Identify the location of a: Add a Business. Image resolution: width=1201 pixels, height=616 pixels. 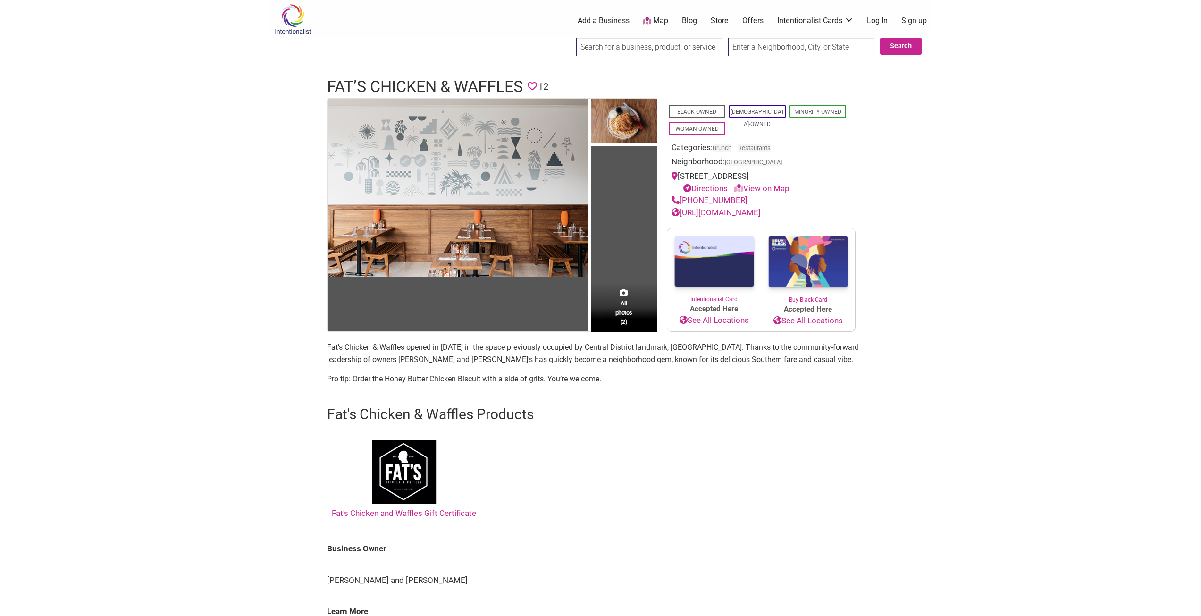
(604, 21).